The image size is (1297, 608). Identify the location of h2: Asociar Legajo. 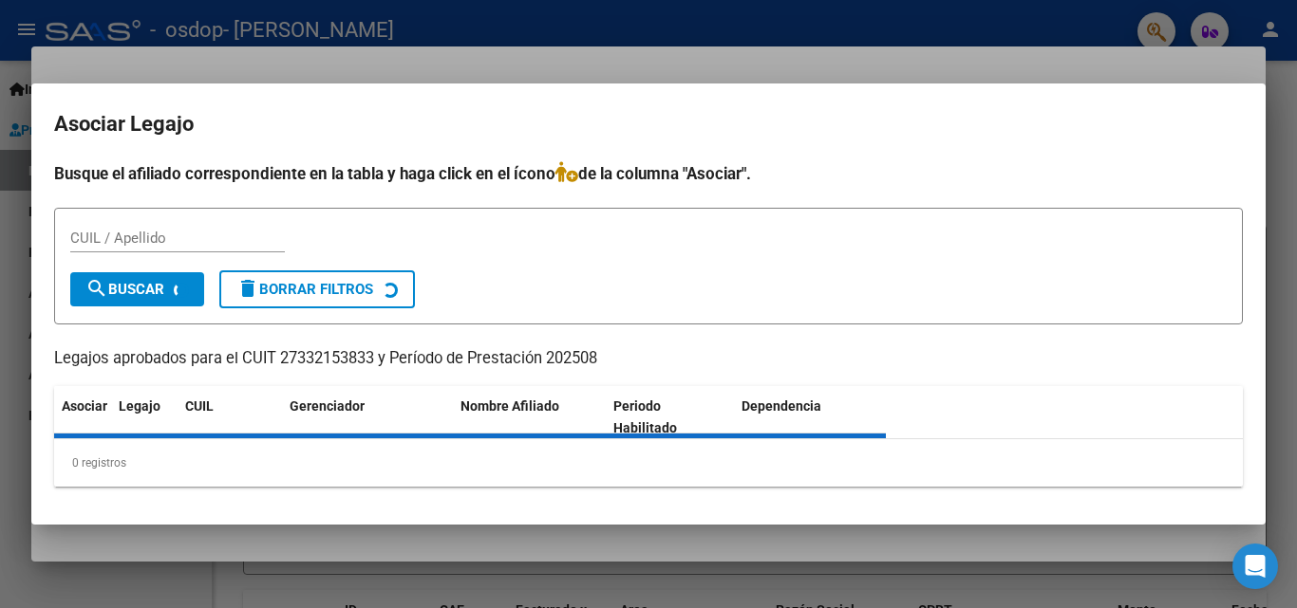
(648, 124).